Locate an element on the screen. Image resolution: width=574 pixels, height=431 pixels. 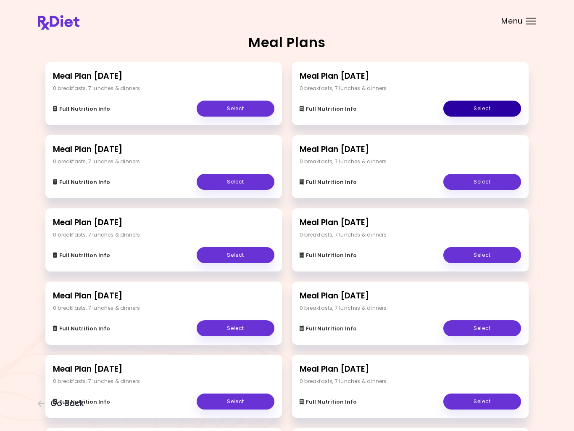
a: Select - Meal Plan 8/22/2025 is located at coordinates (235, 108).